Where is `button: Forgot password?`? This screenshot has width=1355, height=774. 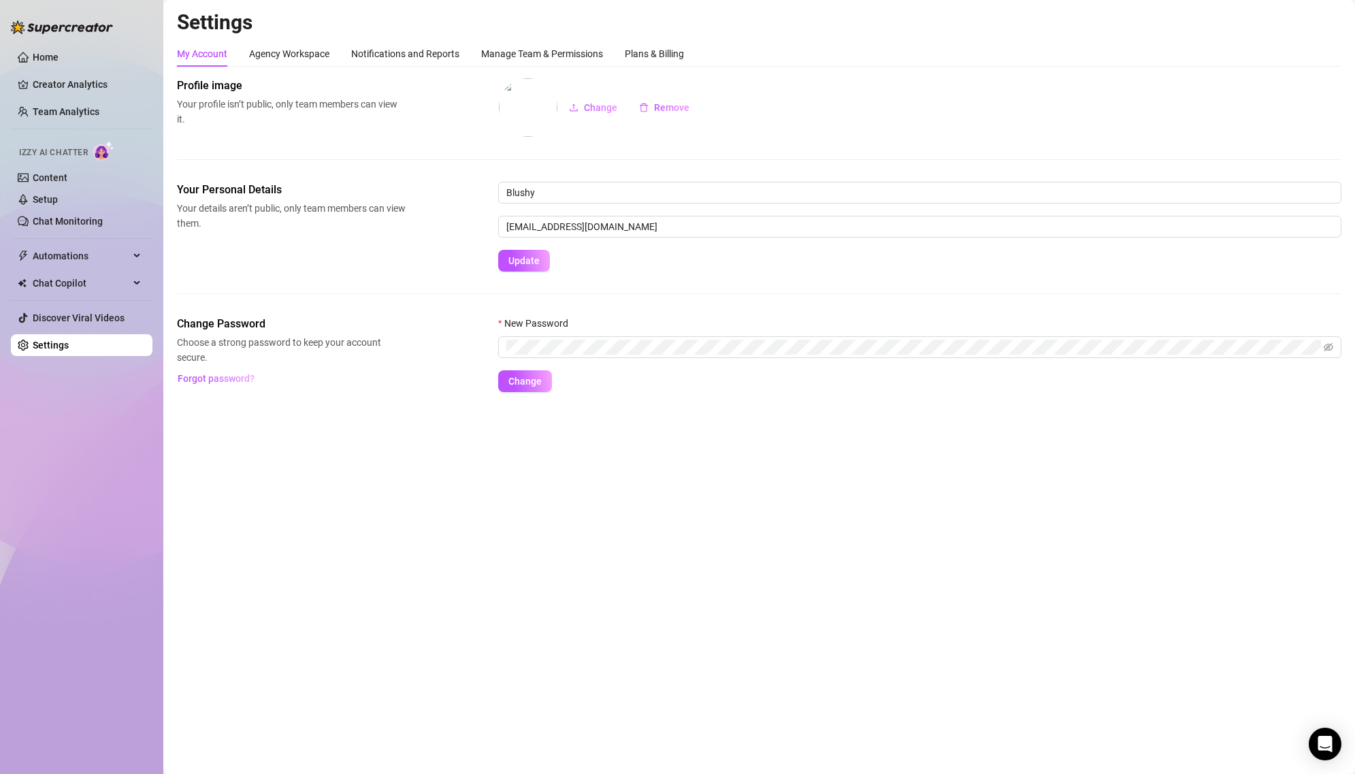
button: Forgot password? is located at coordinates (216, 378).